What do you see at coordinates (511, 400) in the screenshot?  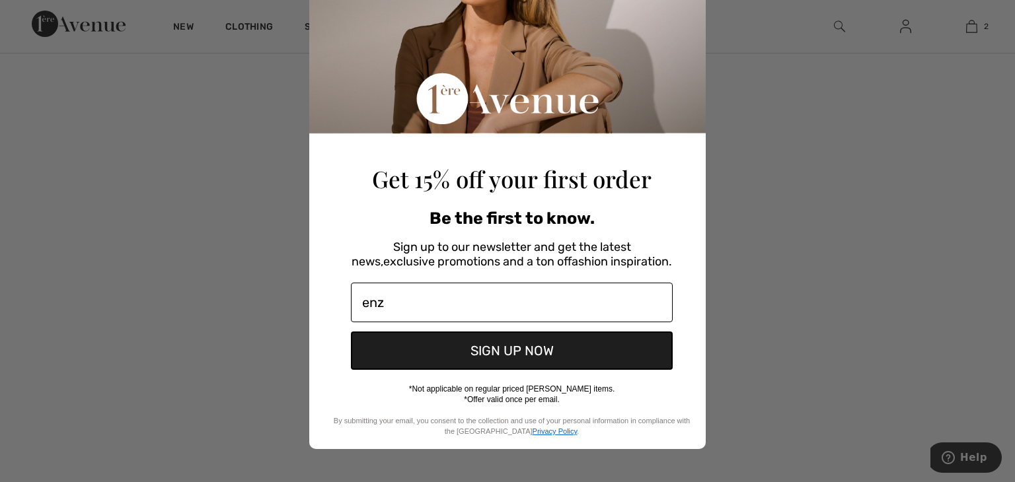 I see `span: *Offer valid once per email.` at bounding box center [511, 400].